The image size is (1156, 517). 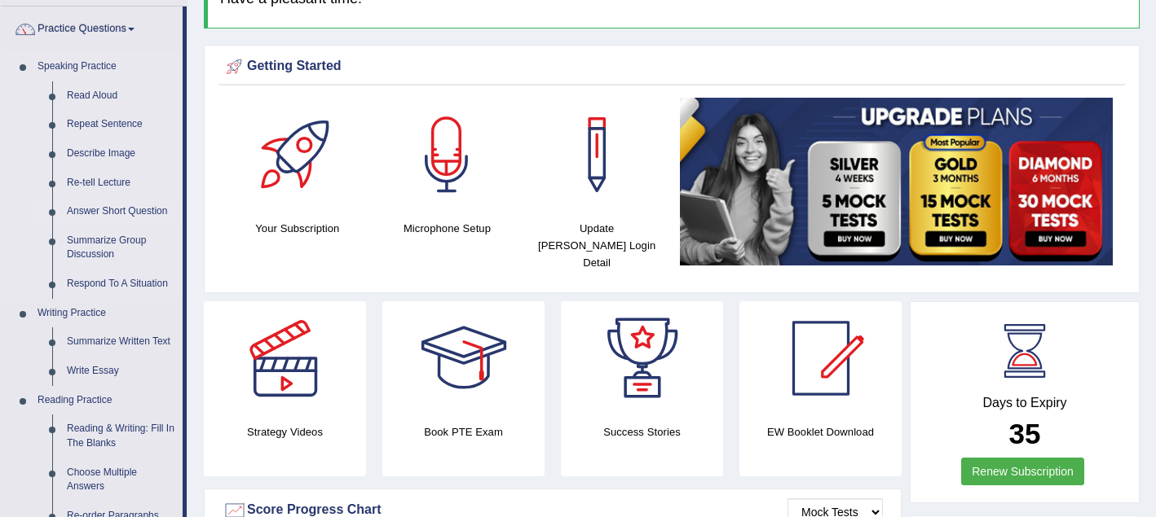 What do you see at coordinates (297, 228) in the screenshot?
I see `h4: Your Subscription` at bounding box center [297, 228].